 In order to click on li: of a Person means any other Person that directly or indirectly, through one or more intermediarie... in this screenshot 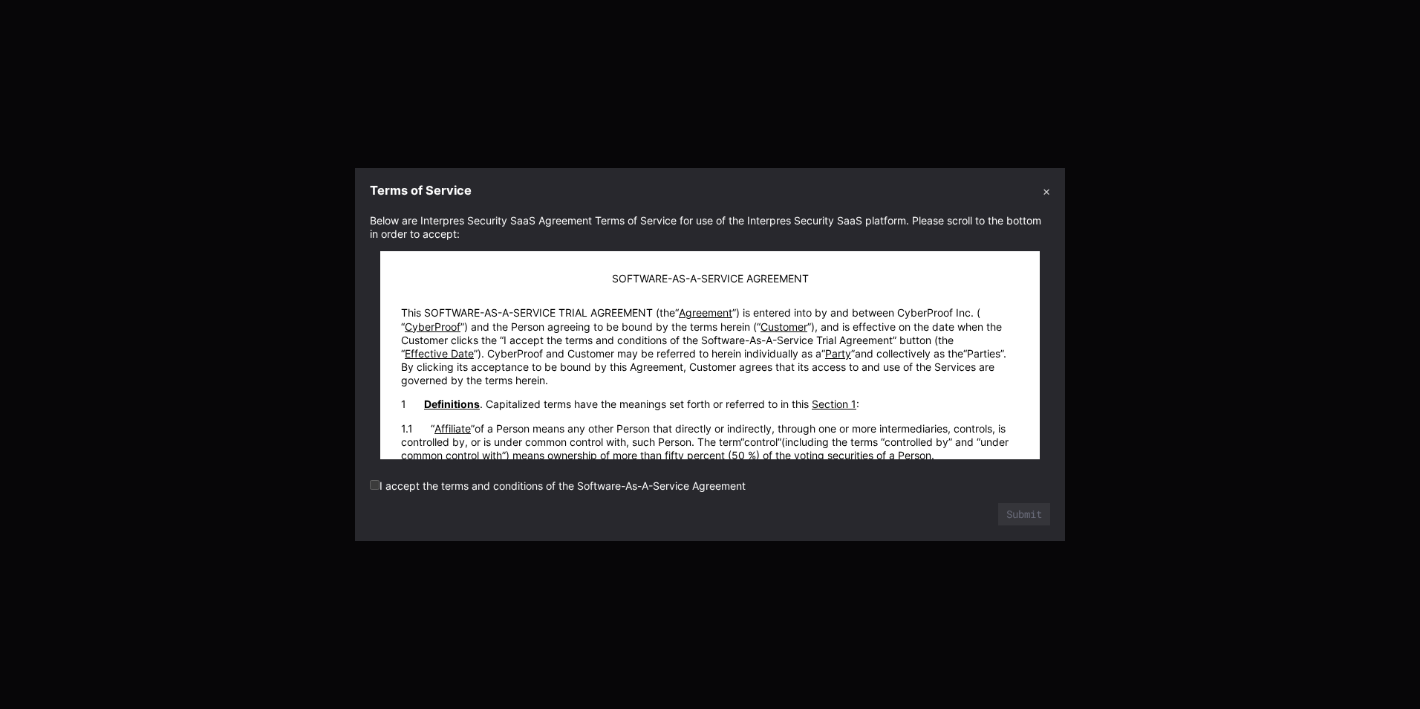, I will do `click(710, 442)`.